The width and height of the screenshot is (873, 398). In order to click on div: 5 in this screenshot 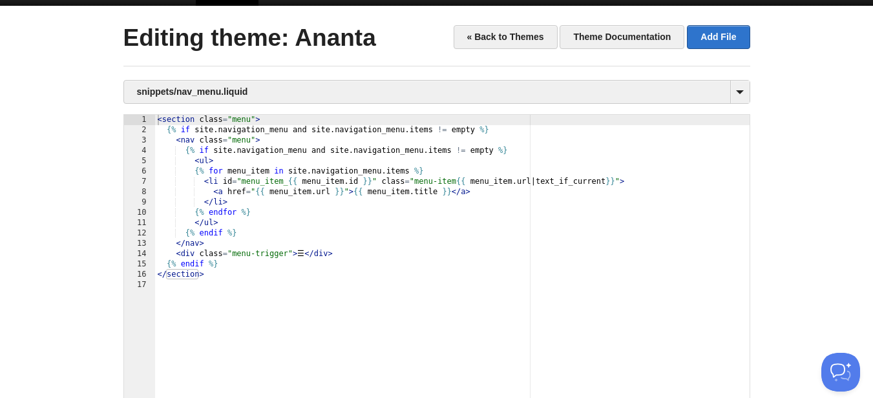, I will do `click(139, 161)`.